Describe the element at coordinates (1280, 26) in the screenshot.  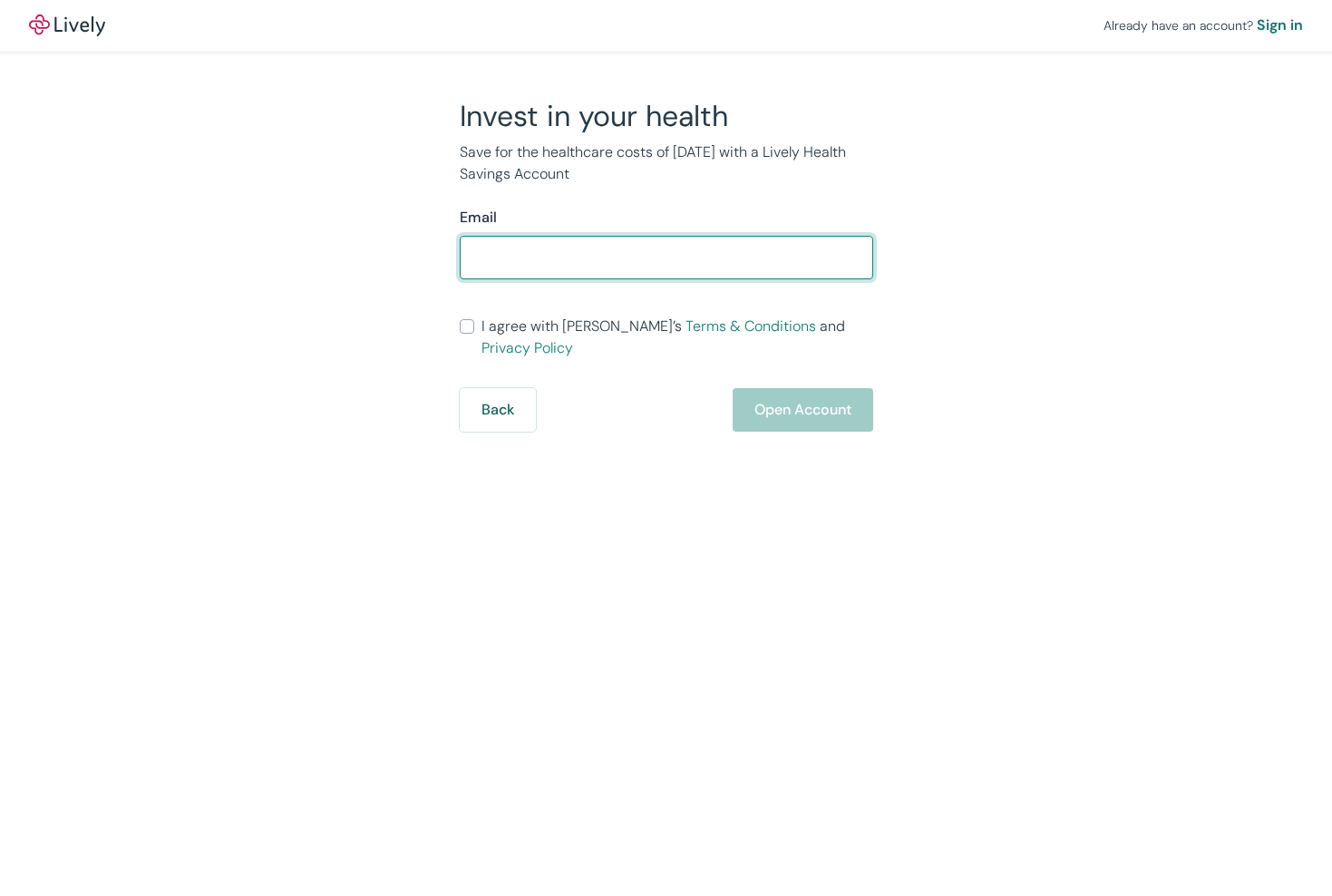
I see `a: Sign in` at that location.